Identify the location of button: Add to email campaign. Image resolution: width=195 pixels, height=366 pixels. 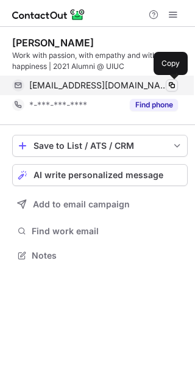
(100, 205).